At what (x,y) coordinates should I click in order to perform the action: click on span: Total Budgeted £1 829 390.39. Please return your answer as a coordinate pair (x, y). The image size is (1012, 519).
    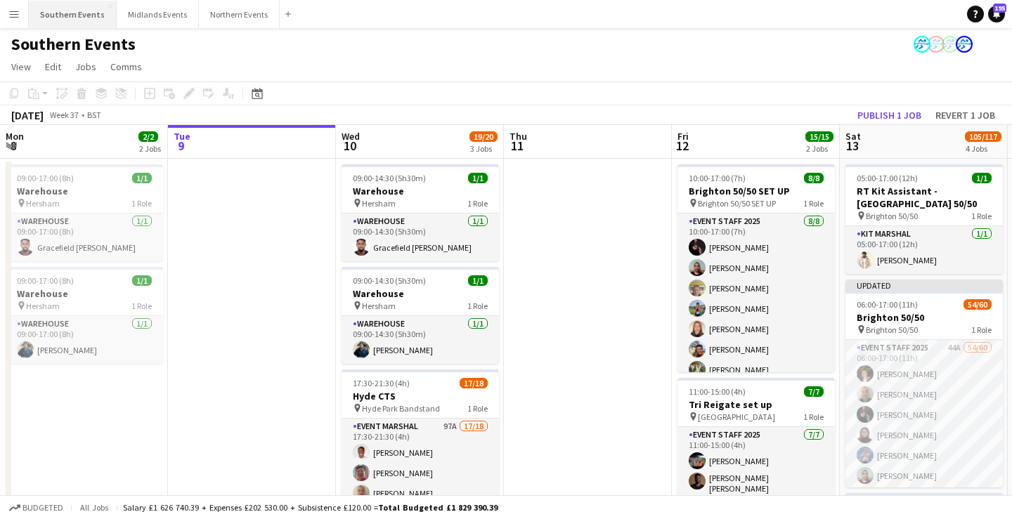
    Looking at the image, I should click on (438, 507).